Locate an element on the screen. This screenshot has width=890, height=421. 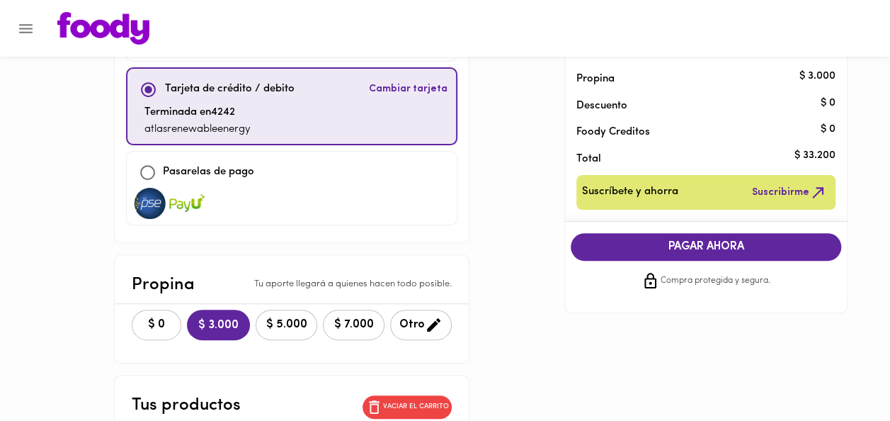
p: Total is located at coordinates (695, 159).